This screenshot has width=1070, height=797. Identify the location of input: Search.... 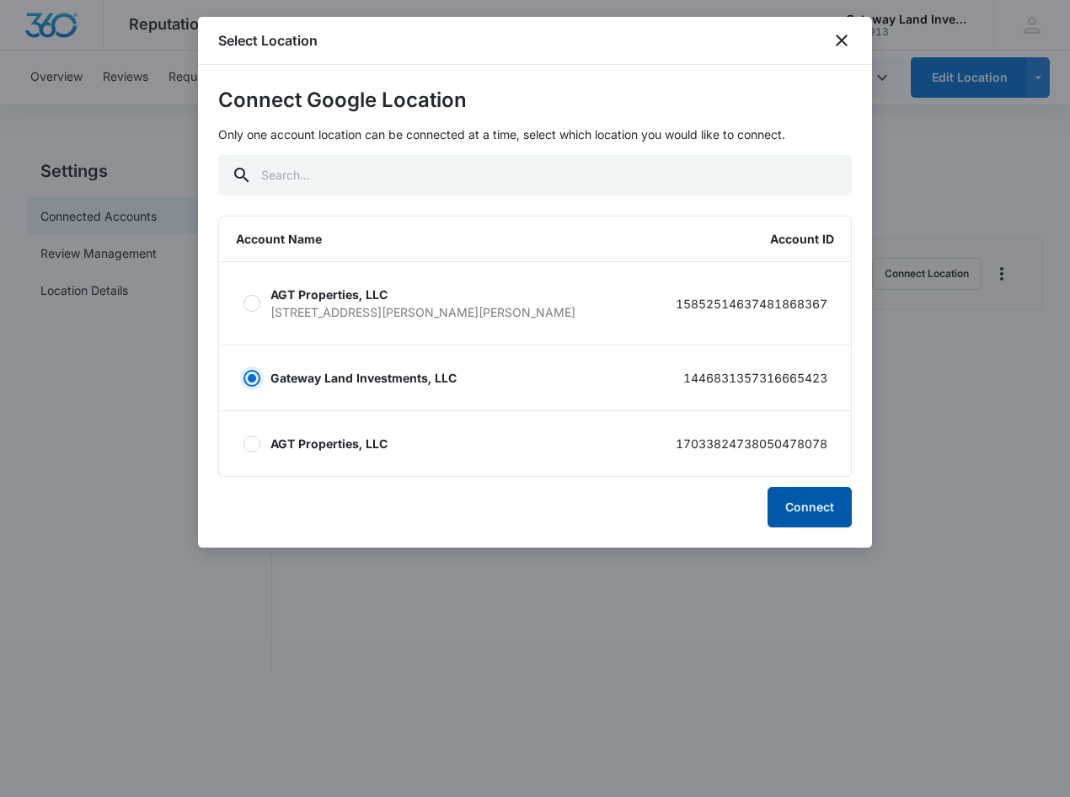
(535, 175).